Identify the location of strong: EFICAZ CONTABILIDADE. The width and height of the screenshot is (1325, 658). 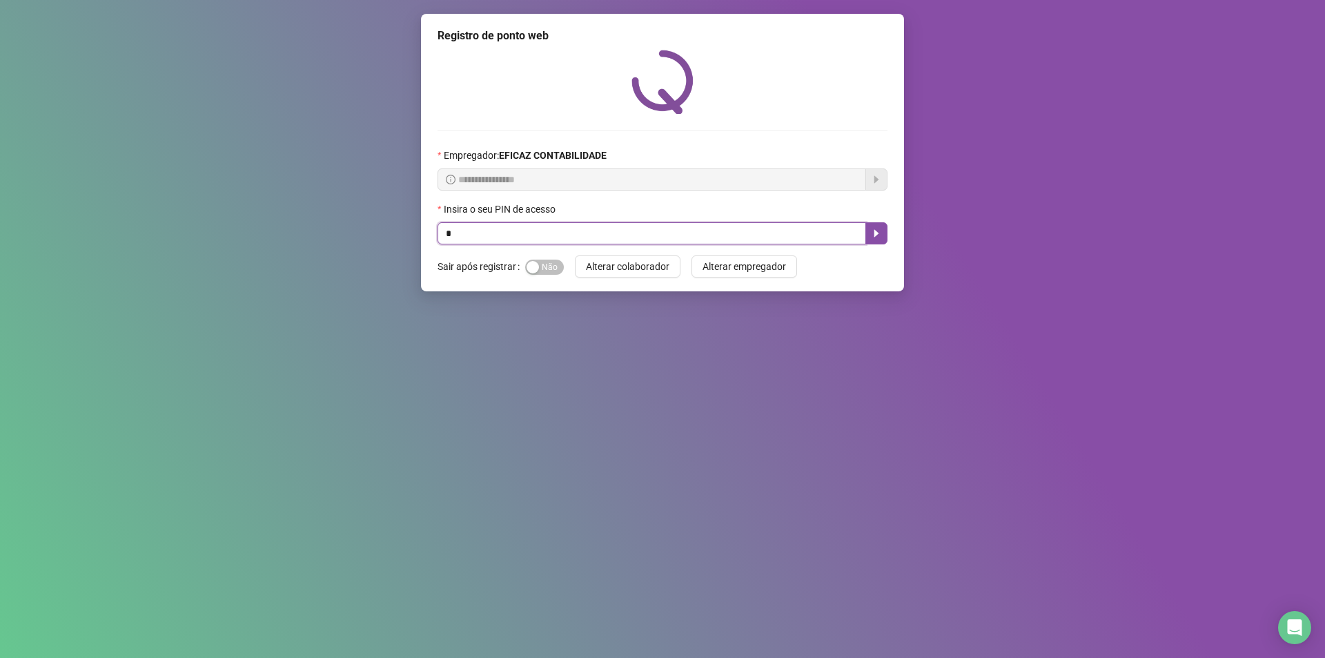
(553, 155).